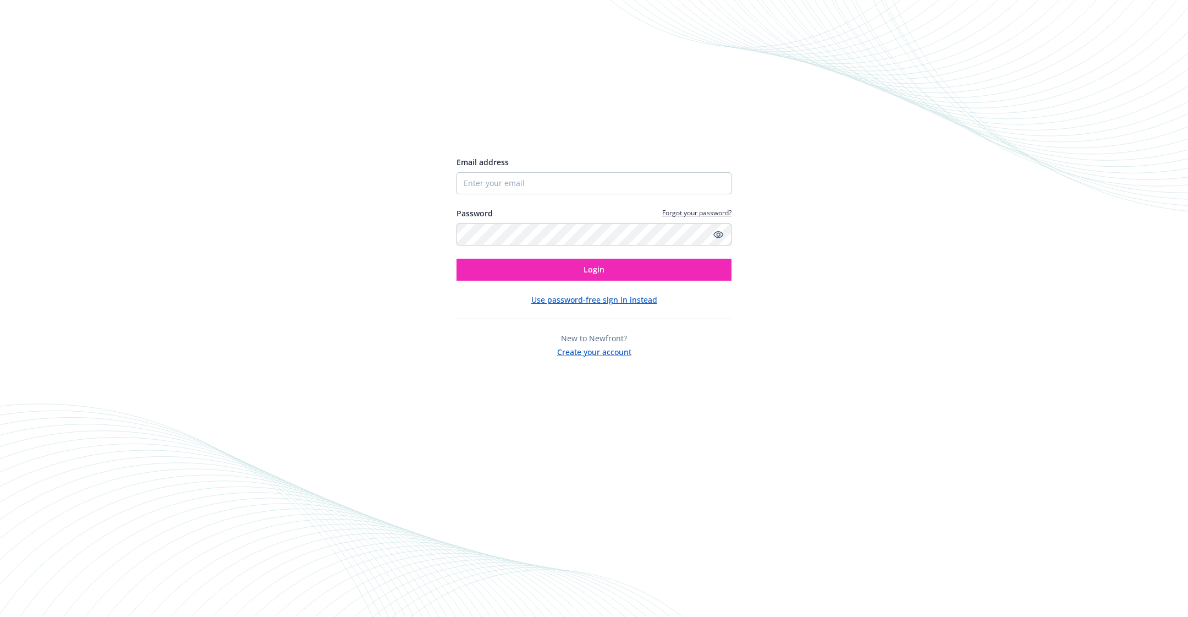 Image resolution: width=1188 pixels, height=617 pixels. What do you see at coordinates (594, 338) in the screenshot?
I see `span: New to Newfront?` at bounding box center [594, 338].